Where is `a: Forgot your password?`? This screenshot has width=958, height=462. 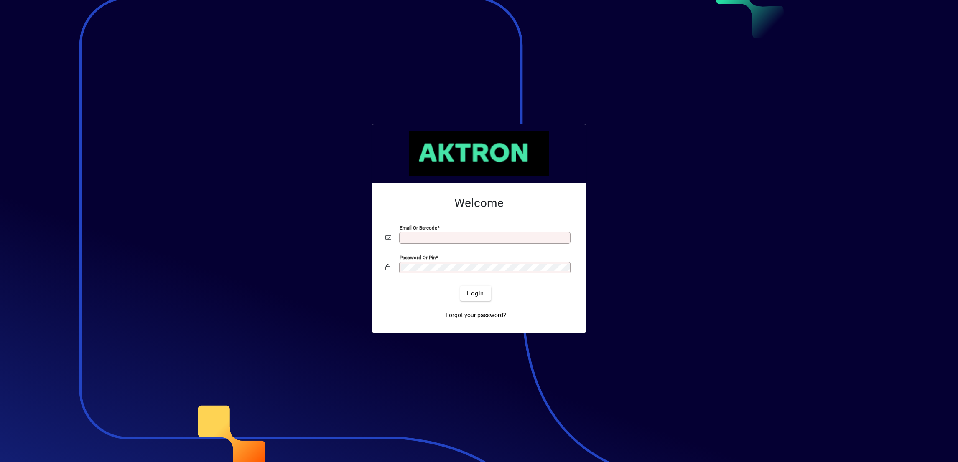
a: Forgot your password? is located at coordinates (475, 315).